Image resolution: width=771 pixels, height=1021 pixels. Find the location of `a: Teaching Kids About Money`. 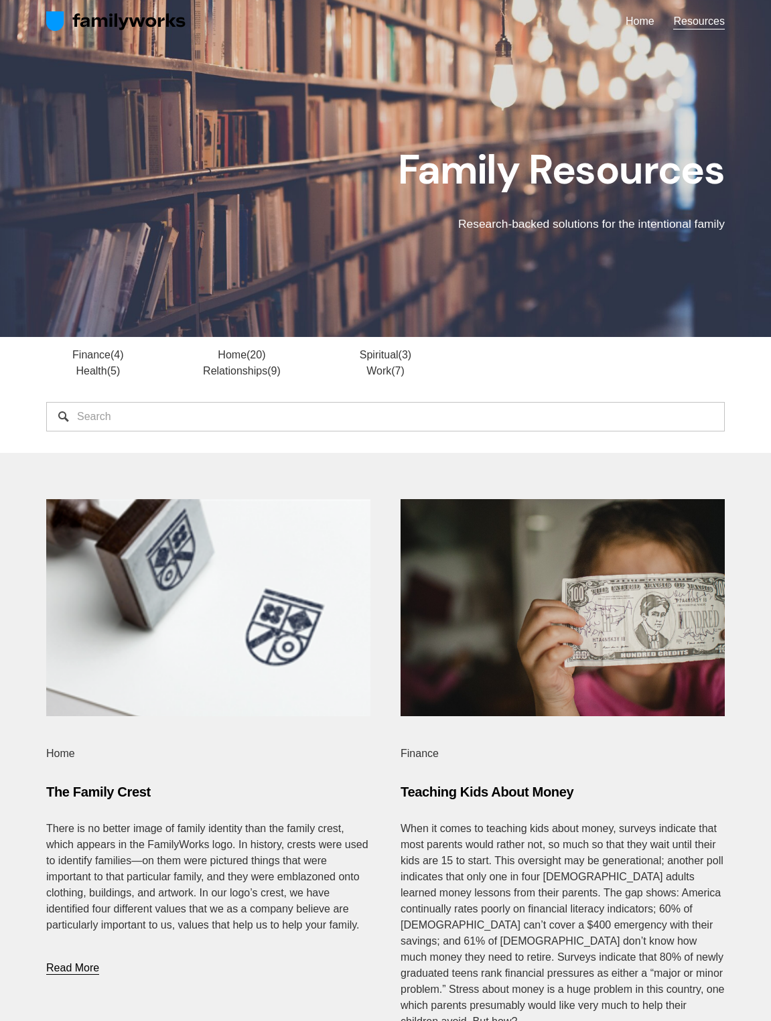

a: Teaching Kids About Money is located at coordinates (487, 792).